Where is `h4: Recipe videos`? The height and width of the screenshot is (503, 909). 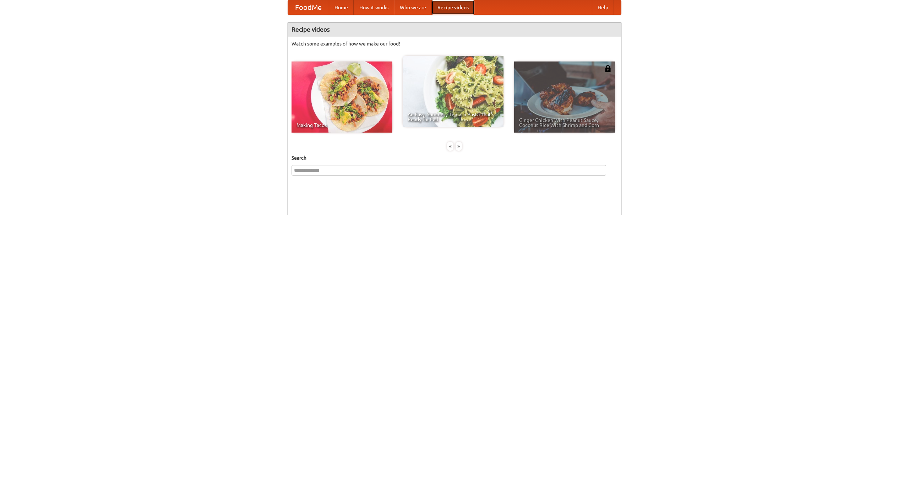
h4: Recipe videos is located at coordinates (455, 29).